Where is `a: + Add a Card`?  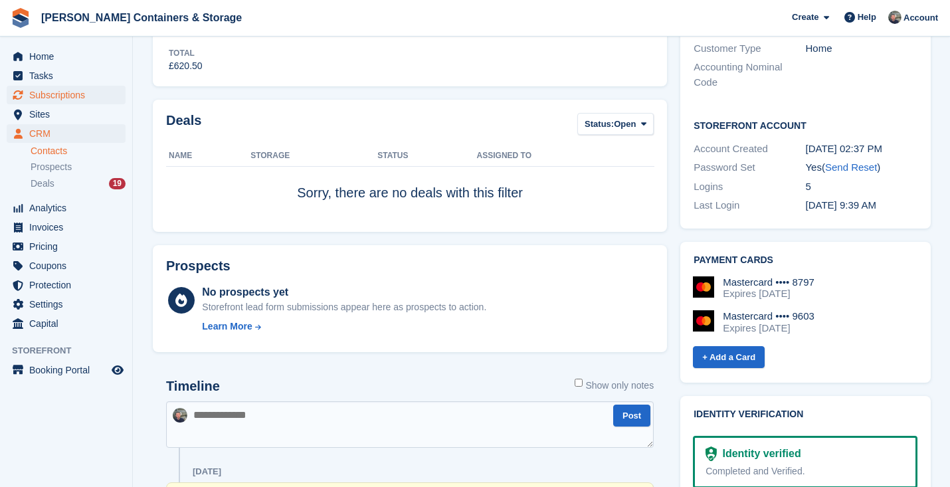
a: + Add a Card is located at coordinates (728, 357).